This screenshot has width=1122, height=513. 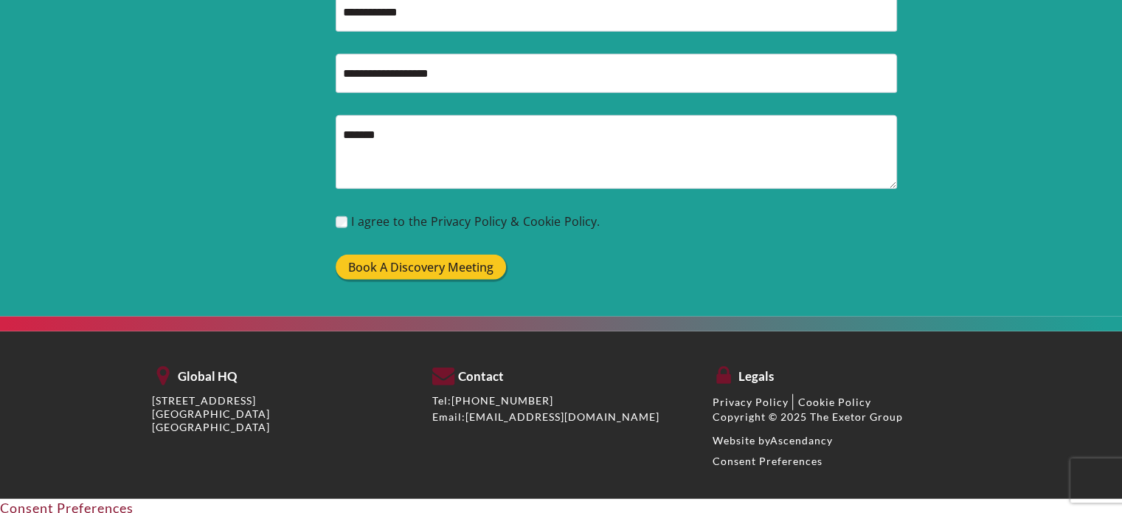 I want to click on a: Privacy Policy, so click(x=750, y=401).